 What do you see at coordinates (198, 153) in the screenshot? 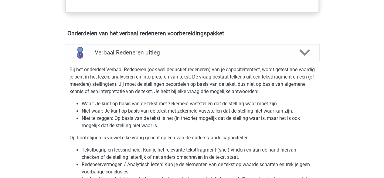
I see `li: Tekstbegrip en leessnelheid: Kun je het relevante tekstfragment (snel) vinden en aan de hand hier...` at bounding box center [198, 153].